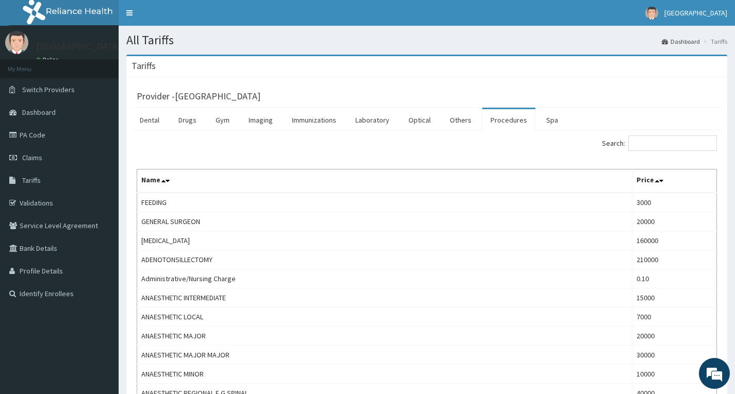  Describe the element at coordinates (674, 298) in the screenshot. I see `td: 15000` at that location.